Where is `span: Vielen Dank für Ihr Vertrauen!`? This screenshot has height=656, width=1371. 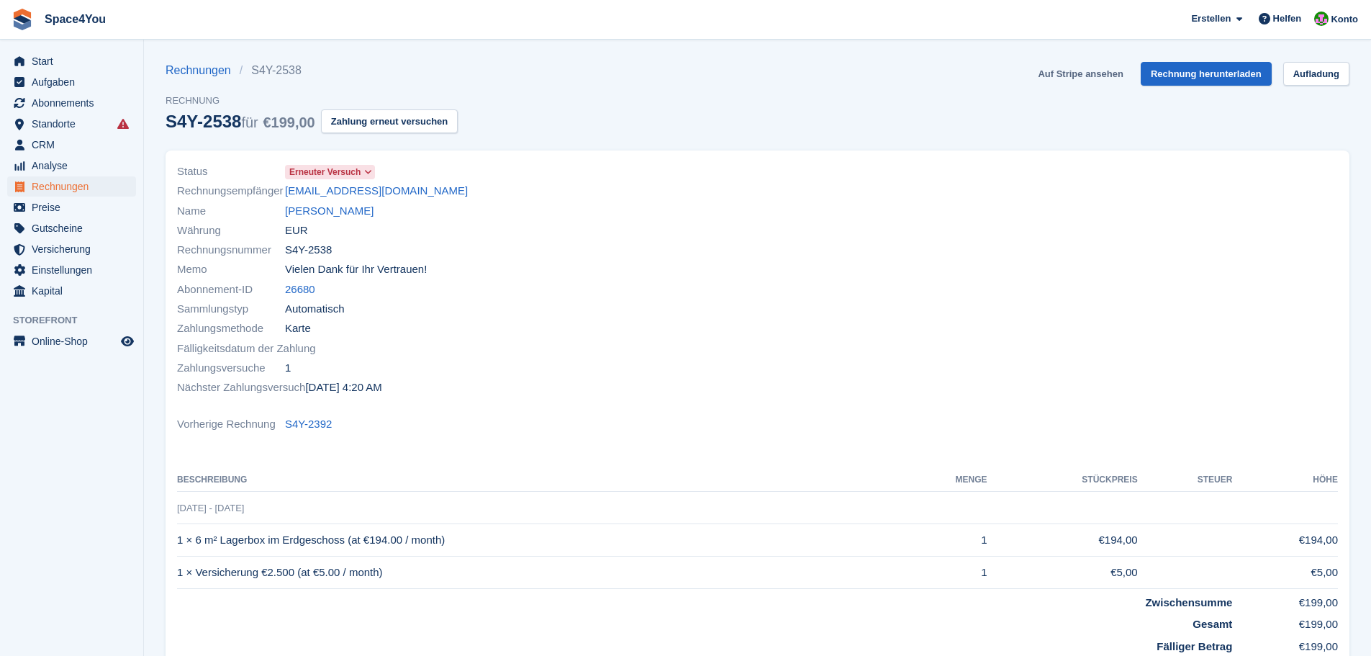 span: Vielen Dank für Ihr Vertrauen! is located at coordinates (355, 269).